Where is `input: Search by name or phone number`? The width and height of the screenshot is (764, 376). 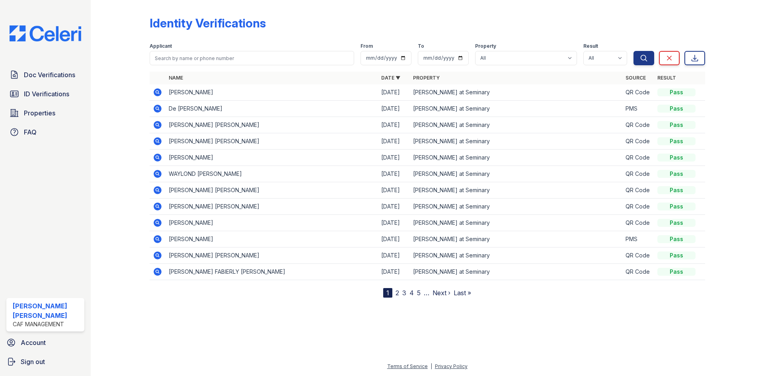
input: Search by name or phone number is located at coordinates (252, 58).